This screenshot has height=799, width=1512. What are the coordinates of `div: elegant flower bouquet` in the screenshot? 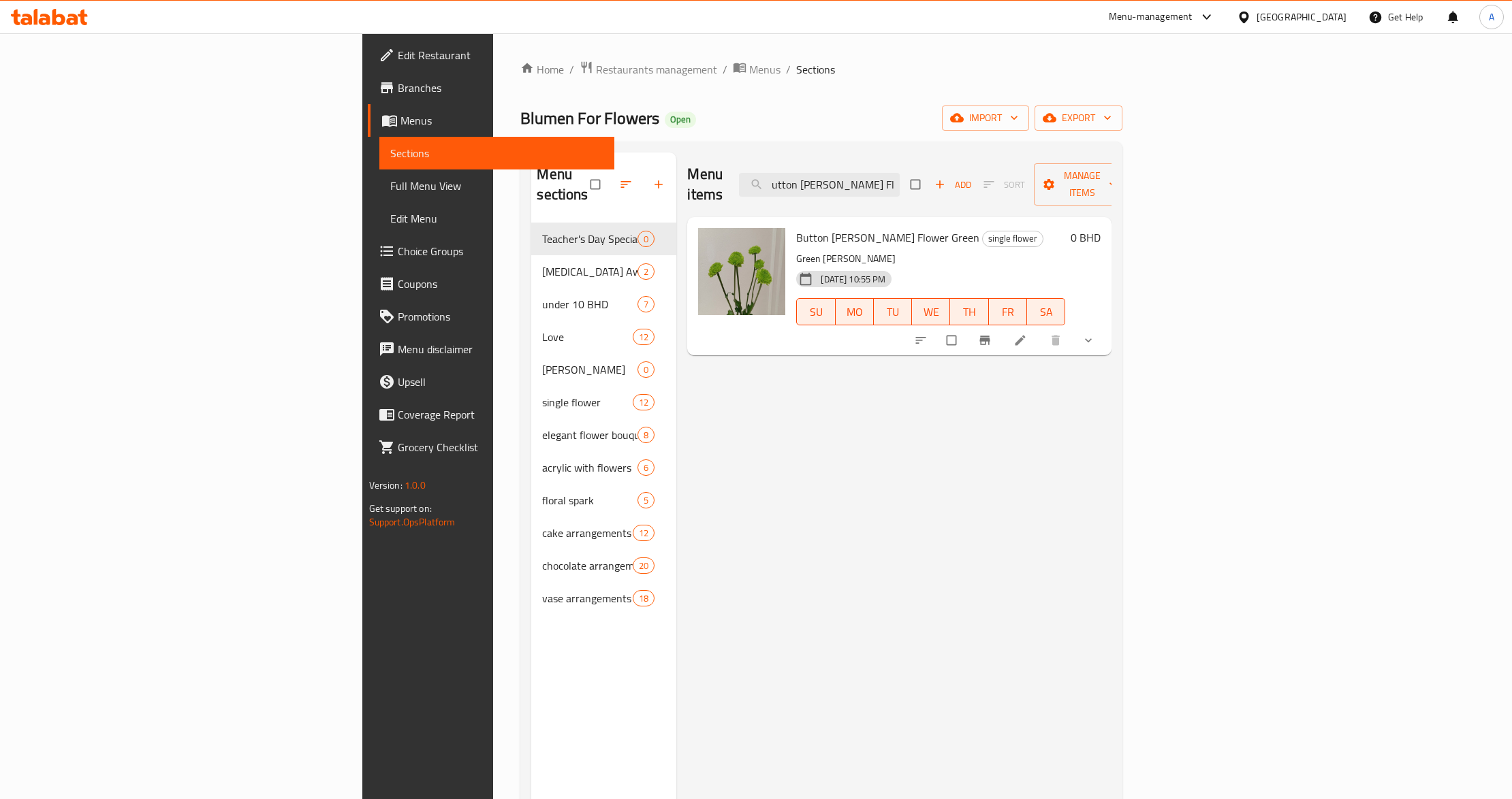 It's located at (590, 436).